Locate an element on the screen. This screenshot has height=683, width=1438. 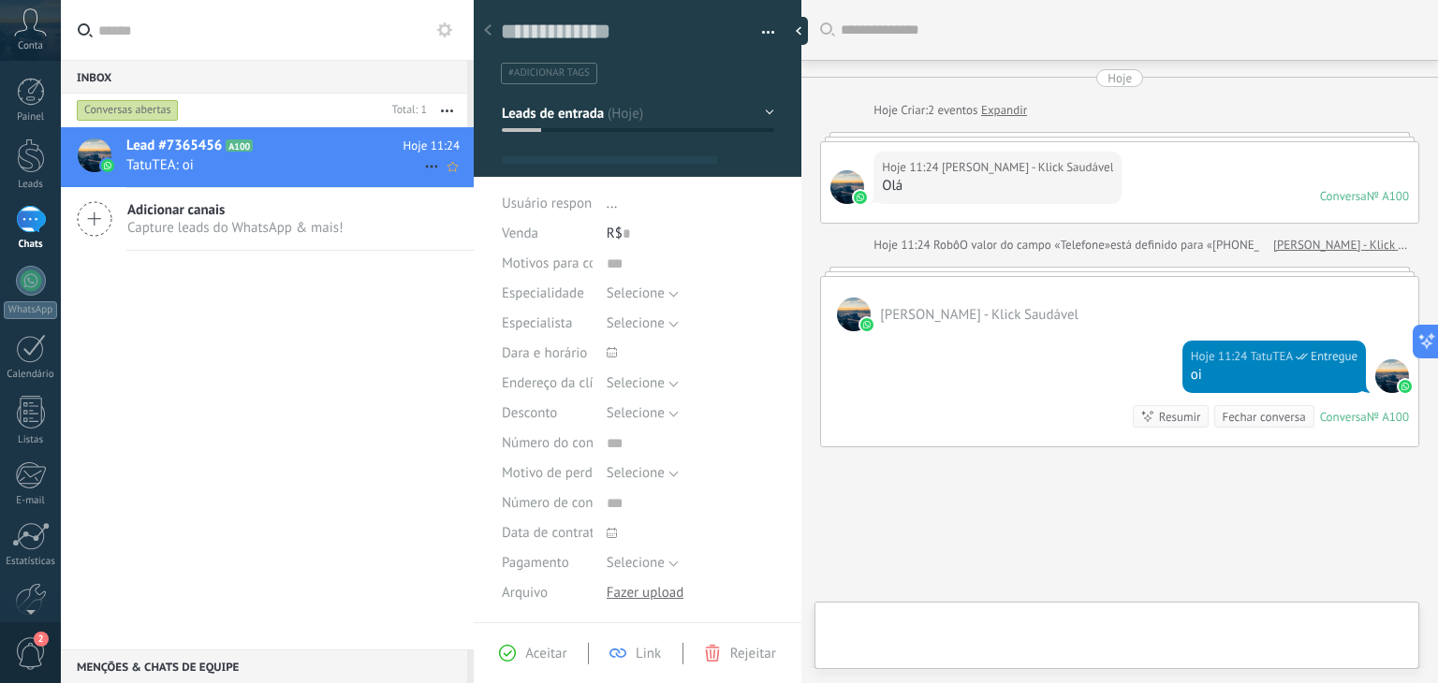
div: WhatsApp is located at coordinates (30, 310).